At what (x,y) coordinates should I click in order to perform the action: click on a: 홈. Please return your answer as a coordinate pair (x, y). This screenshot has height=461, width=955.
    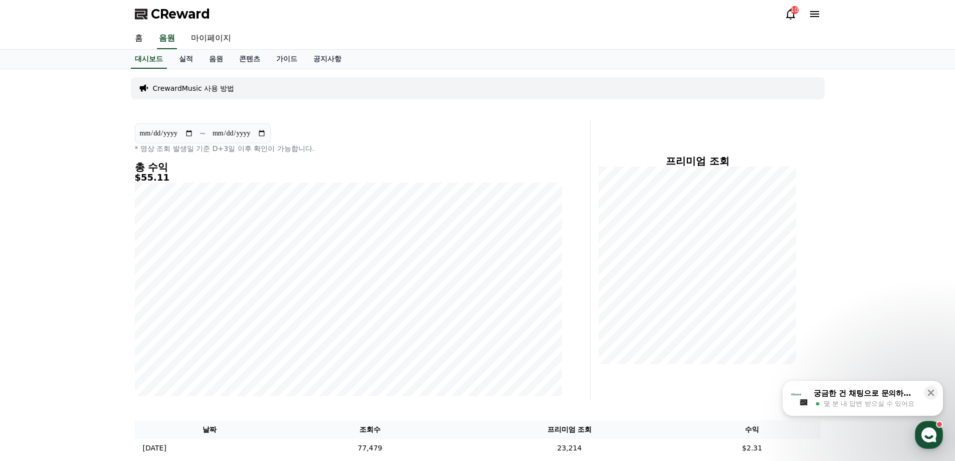
    Looking at the image, I should click on (139, 39).